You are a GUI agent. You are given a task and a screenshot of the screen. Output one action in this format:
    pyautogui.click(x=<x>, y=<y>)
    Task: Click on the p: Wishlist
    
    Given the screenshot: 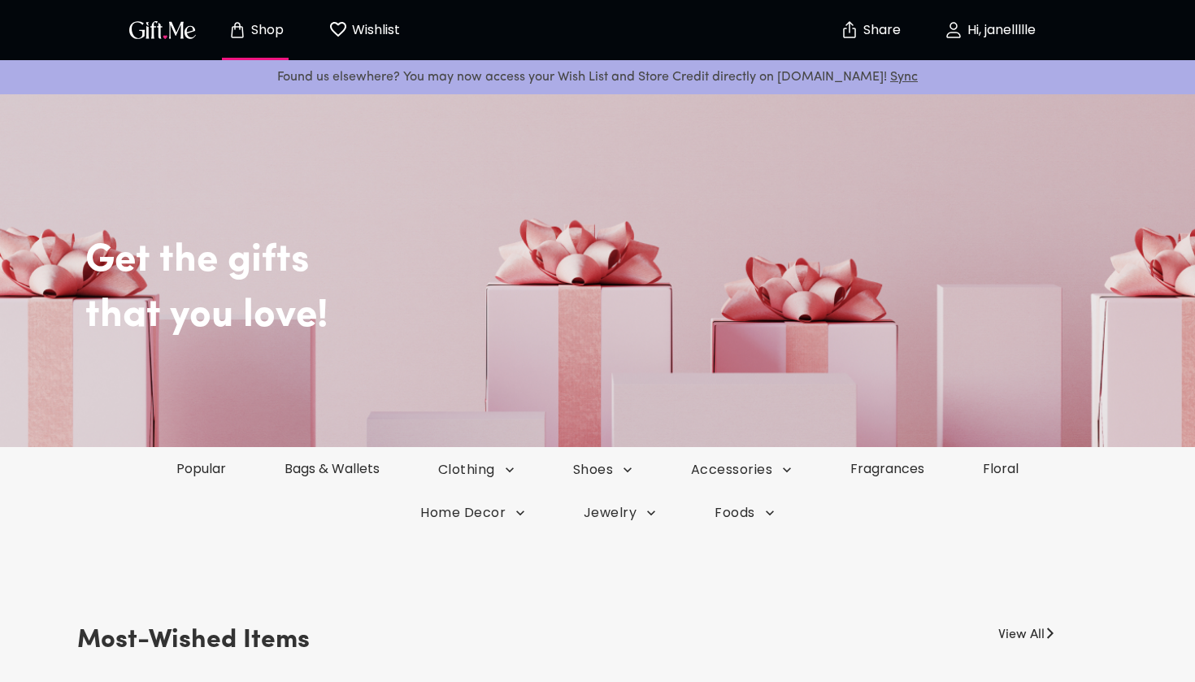 What is the action you would take?
    pyautogui.click(x=374, y=30)
    